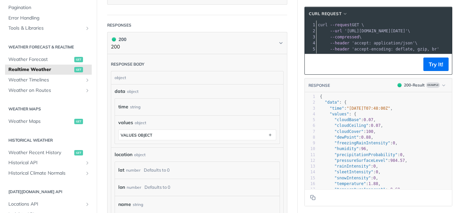  I want to click on button: Show subpages for Weather Timelines, so click(87, 80).